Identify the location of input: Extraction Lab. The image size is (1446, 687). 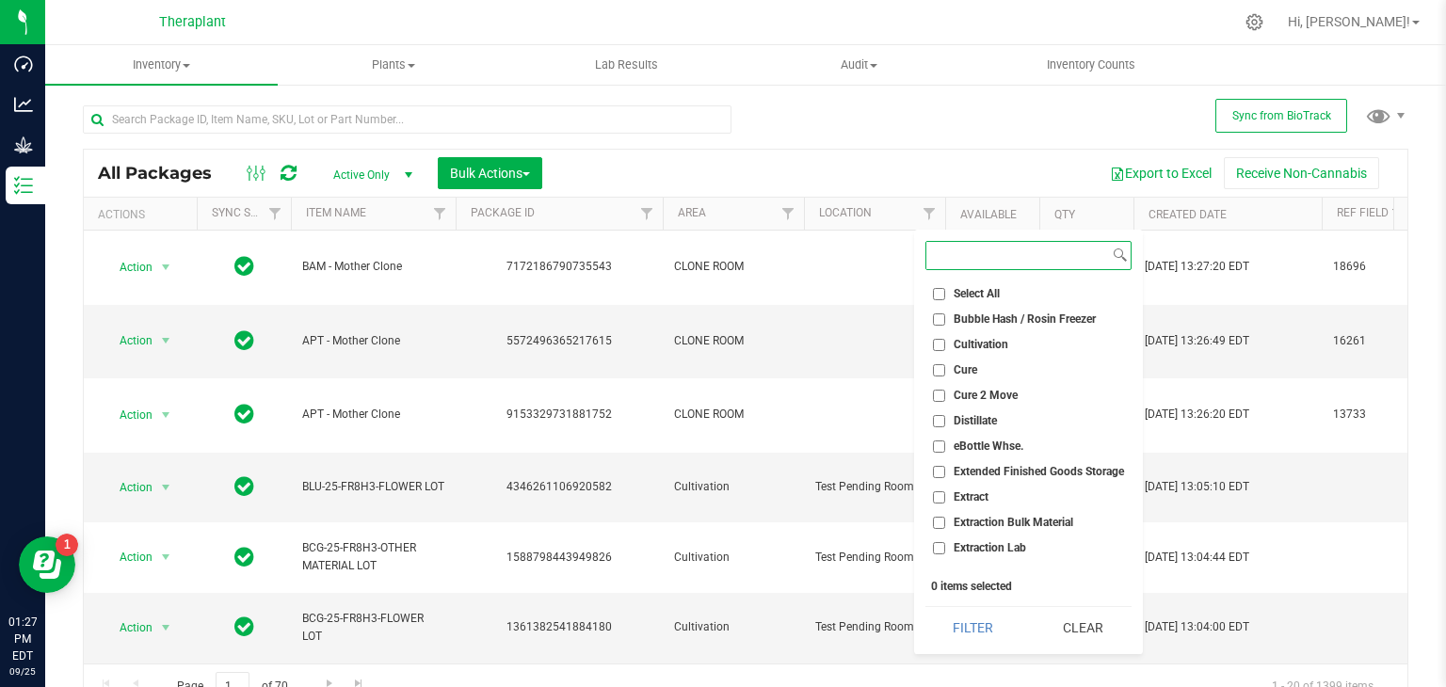
(939, 548).